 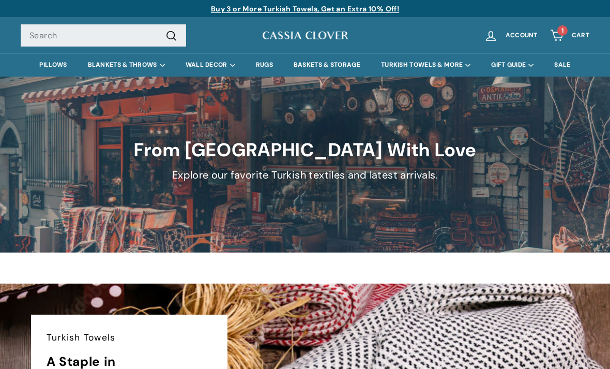 What do you see at coordinates (103, 36) in the screenshot?
I see `input: Search` at bounding box center [103, 36].